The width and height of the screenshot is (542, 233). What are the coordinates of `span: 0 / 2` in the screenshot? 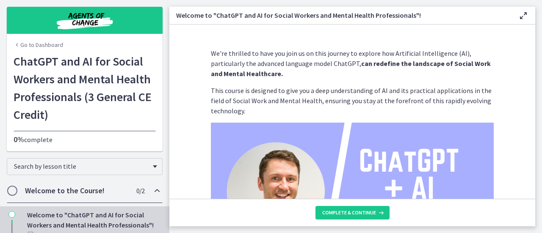 It's located at (140, 191).